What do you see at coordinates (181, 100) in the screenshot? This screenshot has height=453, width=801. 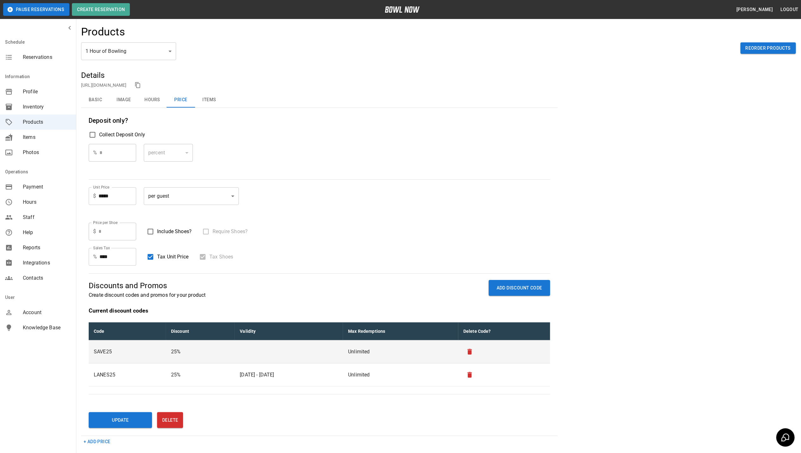 I see `button: Price` at bounding box center [181, 100].